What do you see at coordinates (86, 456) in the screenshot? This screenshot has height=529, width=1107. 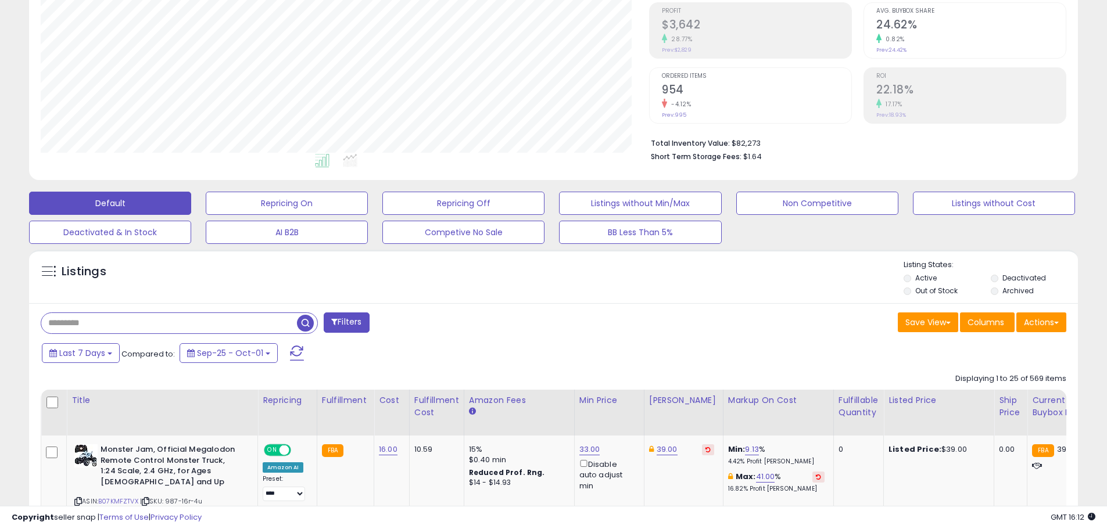 I see `img: 41E3K41YeXL._SL40_.jpg` at bounding box center [86, 456].